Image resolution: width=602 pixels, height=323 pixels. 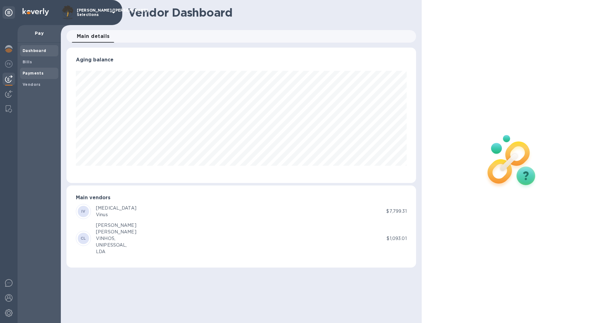 What do you see at coordinates (83, 211) in the screenshot?
I see `b: IV` at bounding box center [83, 211].